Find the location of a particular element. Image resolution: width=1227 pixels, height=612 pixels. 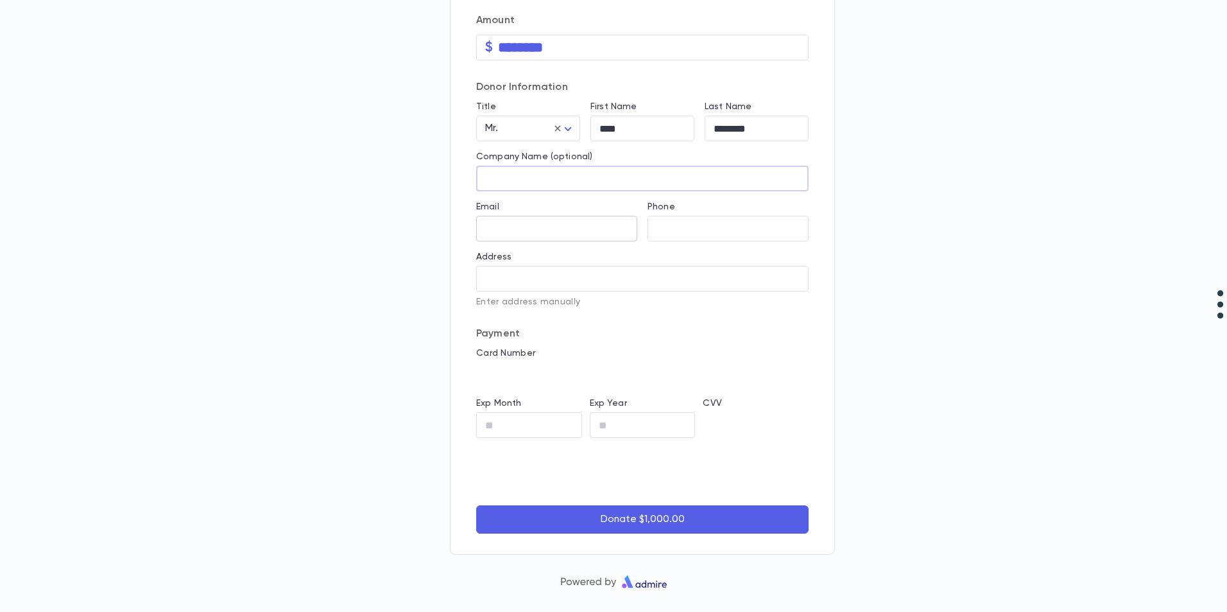

p: Donor Information is located at coordinates (642, 87).